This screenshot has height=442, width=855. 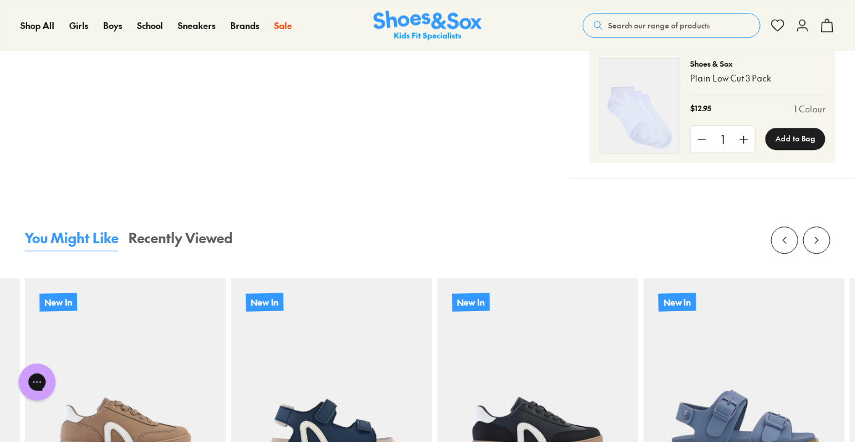 What do you see at coordinates (150, 25) in the screenshot?
I see `span: School` at bounding box center [150, 25].